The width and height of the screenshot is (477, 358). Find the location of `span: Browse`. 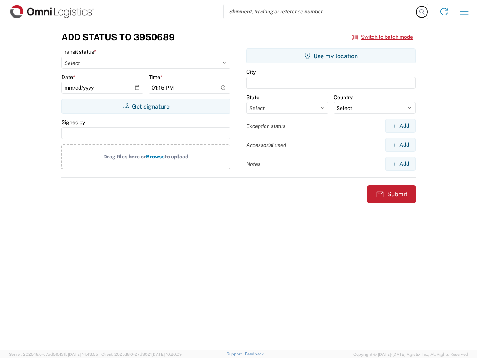

span: Browse is located at coordinates (155, 156).